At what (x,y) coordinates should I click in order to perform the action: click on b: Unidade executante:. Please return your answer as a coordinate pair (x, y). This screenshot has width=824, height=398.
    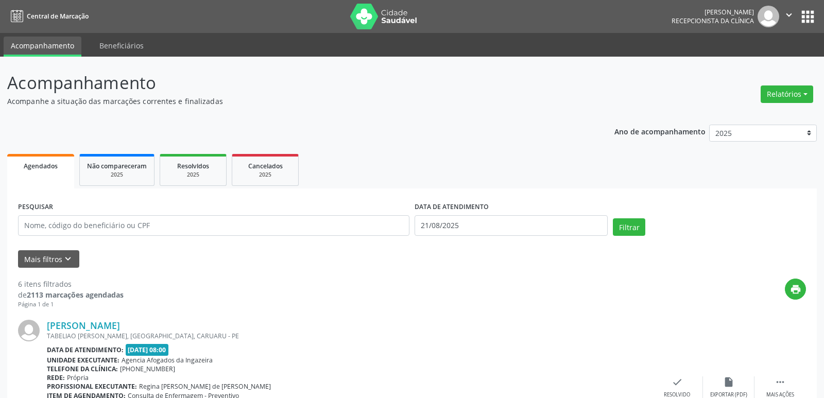
    Looking at the image, I should click on (83, 360).